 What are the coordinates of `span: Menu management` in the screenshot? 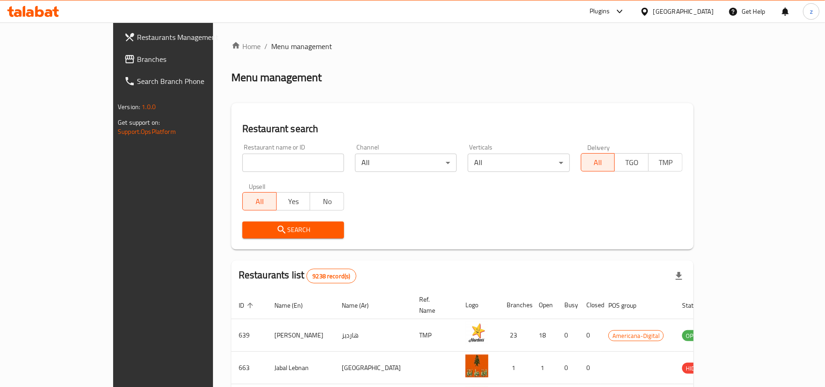 It's located at (302, 46).